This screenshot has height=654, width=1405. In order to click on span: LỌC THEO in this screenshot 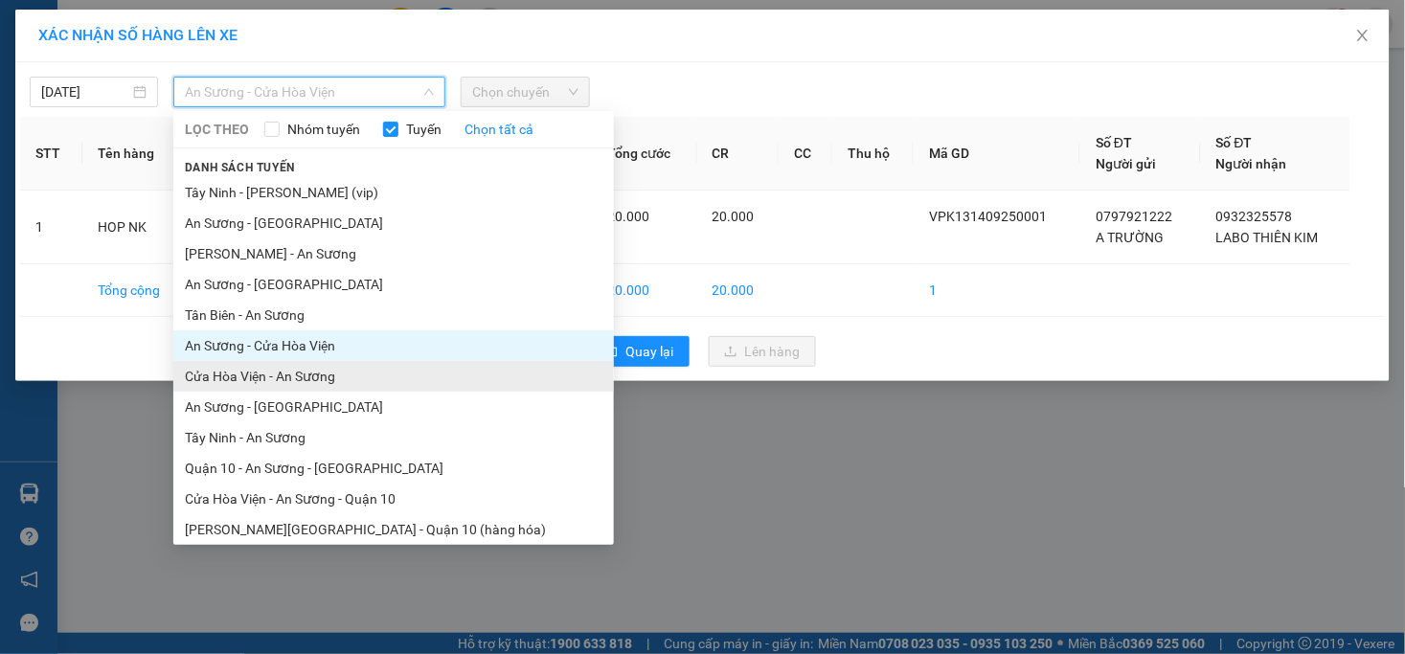, I will do `click(216, 129)`.